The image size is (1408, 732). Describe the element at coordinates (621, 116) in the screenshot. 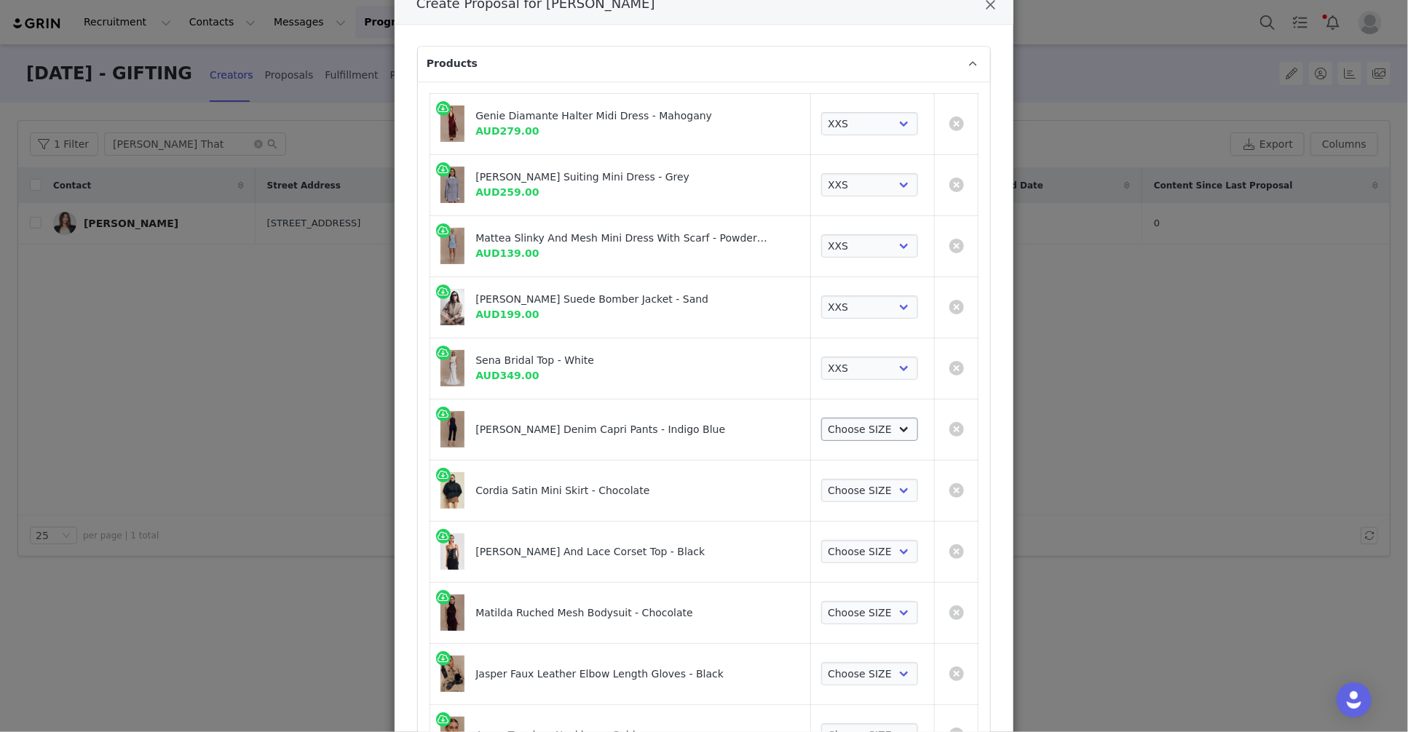

I see `div: Genie Diamante Halter Midi Dress - Mahogany` at that location.